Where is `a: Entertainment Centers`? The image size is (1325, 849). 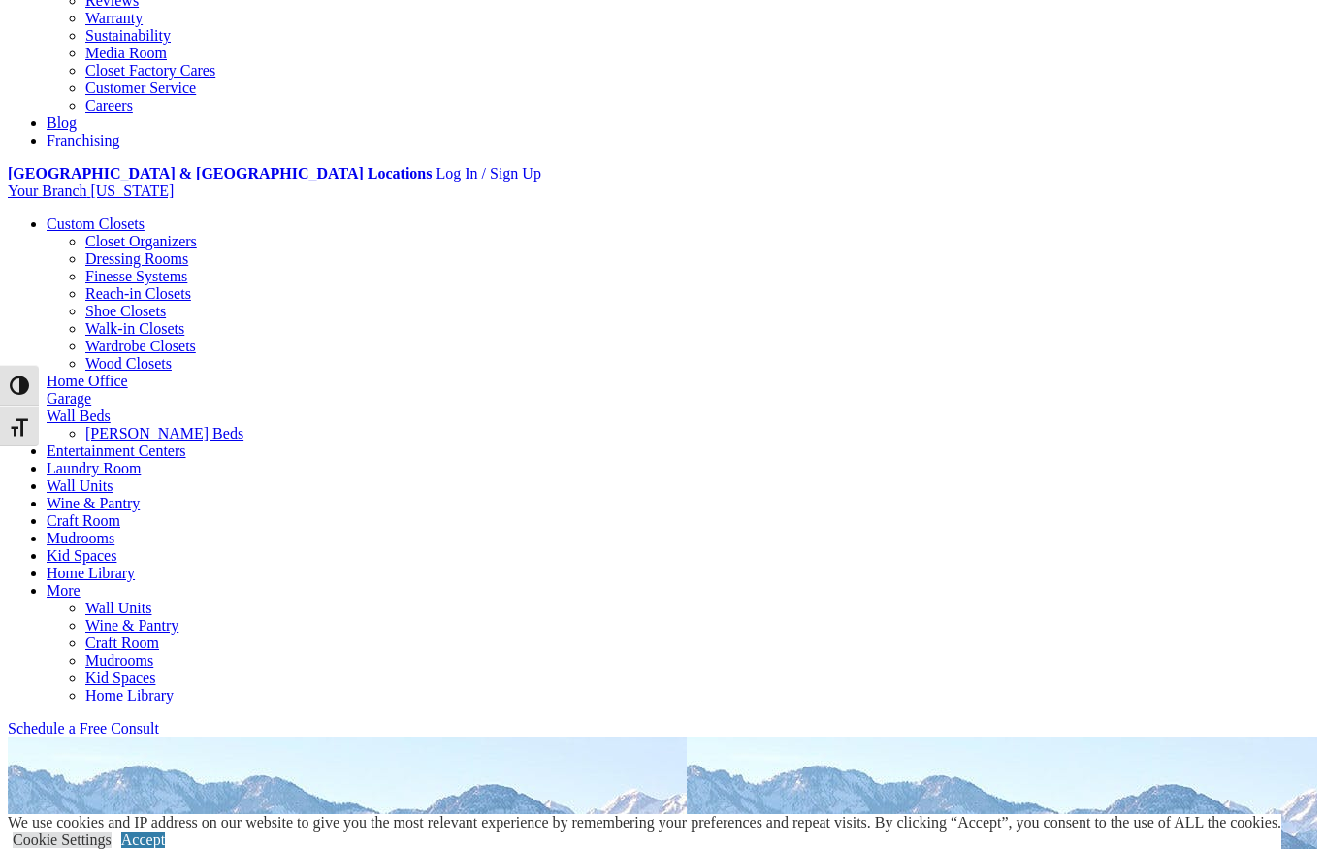
a: Entertainment Centers is located at coordinates (116, 450).